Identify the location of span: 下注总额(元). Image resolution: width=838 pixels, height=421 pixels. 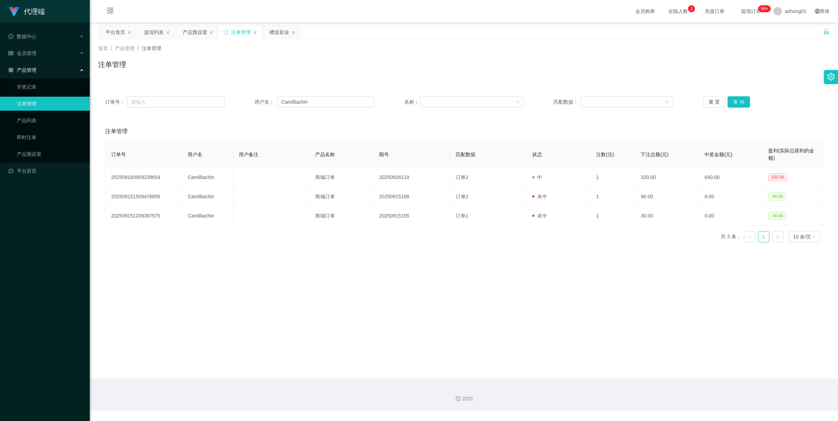
(654, 155).